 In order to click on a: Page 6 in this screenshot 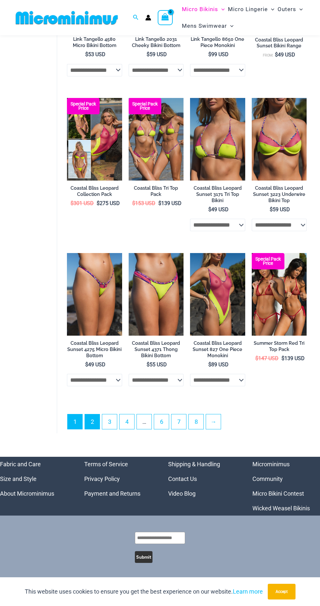, I will do `click(161, 421)`.